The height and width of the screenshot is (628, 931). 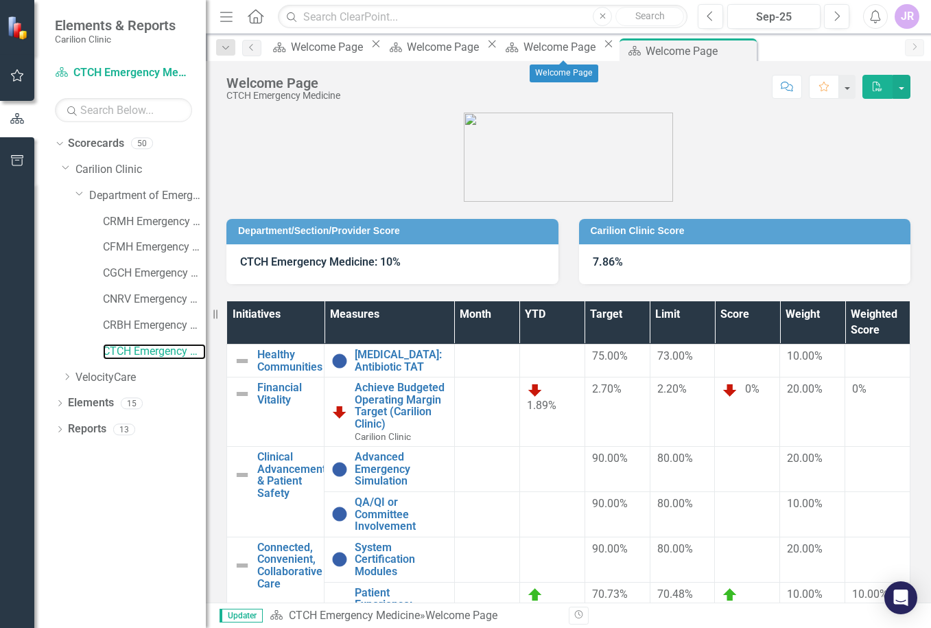 What do you see at coordinates (290, 360) in the screenshot?
I see `a: Healthy Communities` at bounding box center [290, 360].